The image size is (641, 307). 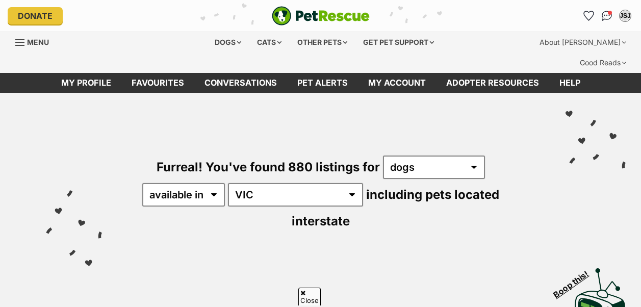 I want to click on span: Boop this!, so click(x=575, y=281).